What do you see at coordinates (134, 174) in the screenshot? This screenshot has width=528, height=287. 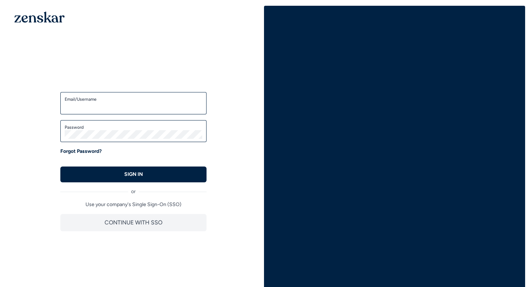 I see `p: SIGN IN` at bounding box center [134, 174].